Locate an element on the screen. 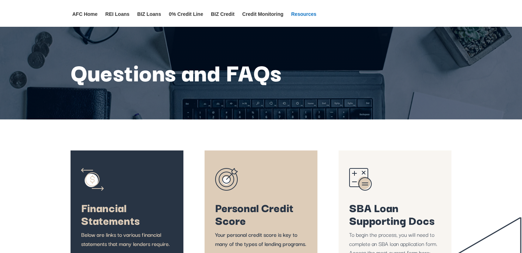 This screenshot has width=522, height=253. a: 0% Credit Line is located at coordinates (186, 19).